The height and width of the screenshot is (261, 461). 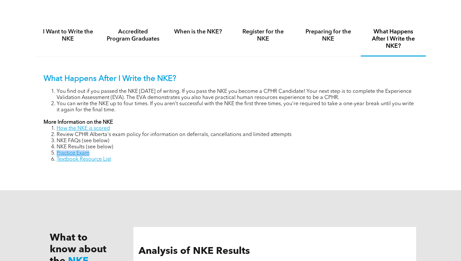 What do you see at coordinates (84, 160) in the screenshot?
I see `a: Textbook Resource List` at bounding box center [84, 160].